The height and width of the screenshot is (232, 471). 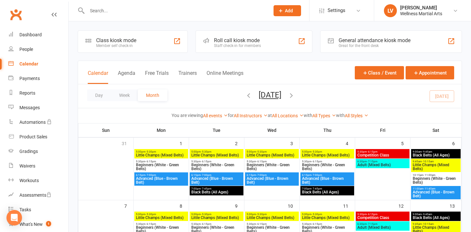 I want to click on a: Workouts, so click(x=38, y=180).